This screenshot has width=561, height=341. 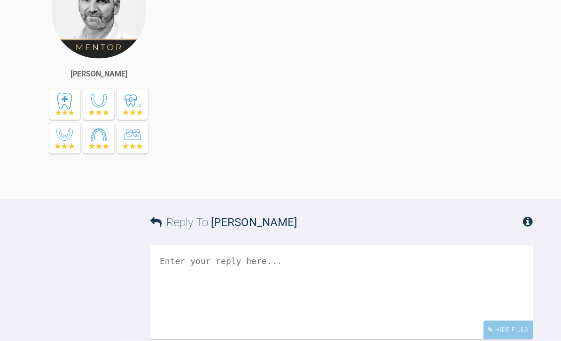 I want to click on h3: Reply To, so click(x=224, y=223).